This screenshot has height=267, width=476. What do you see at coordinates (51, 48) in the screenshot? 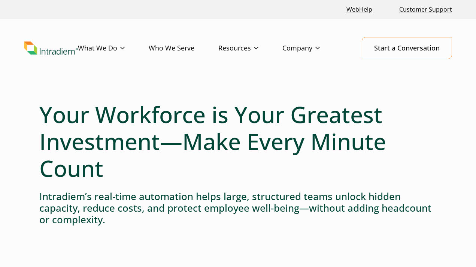
I see `a: Link to homepage of Intradiem` at bounding box center [51, 48].